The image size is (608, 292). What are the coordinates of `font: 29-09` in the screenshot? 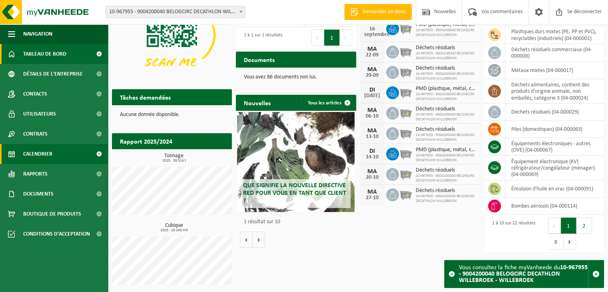 It's located at (372, 75).